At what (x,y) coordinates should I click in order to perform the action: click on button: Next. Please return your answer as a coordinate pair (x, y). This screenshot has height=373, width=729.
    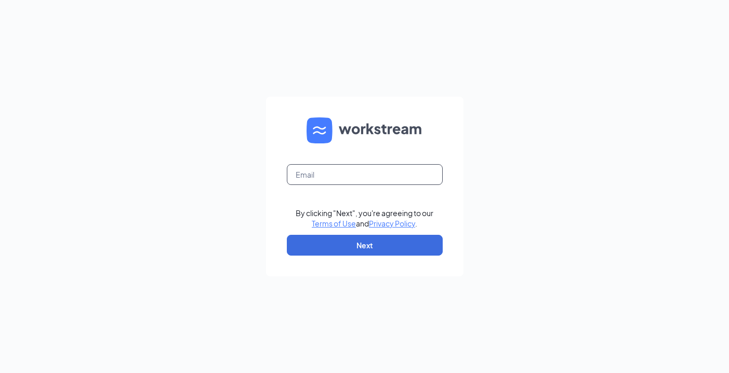
    Looking at the image, I should click on (365, 245).